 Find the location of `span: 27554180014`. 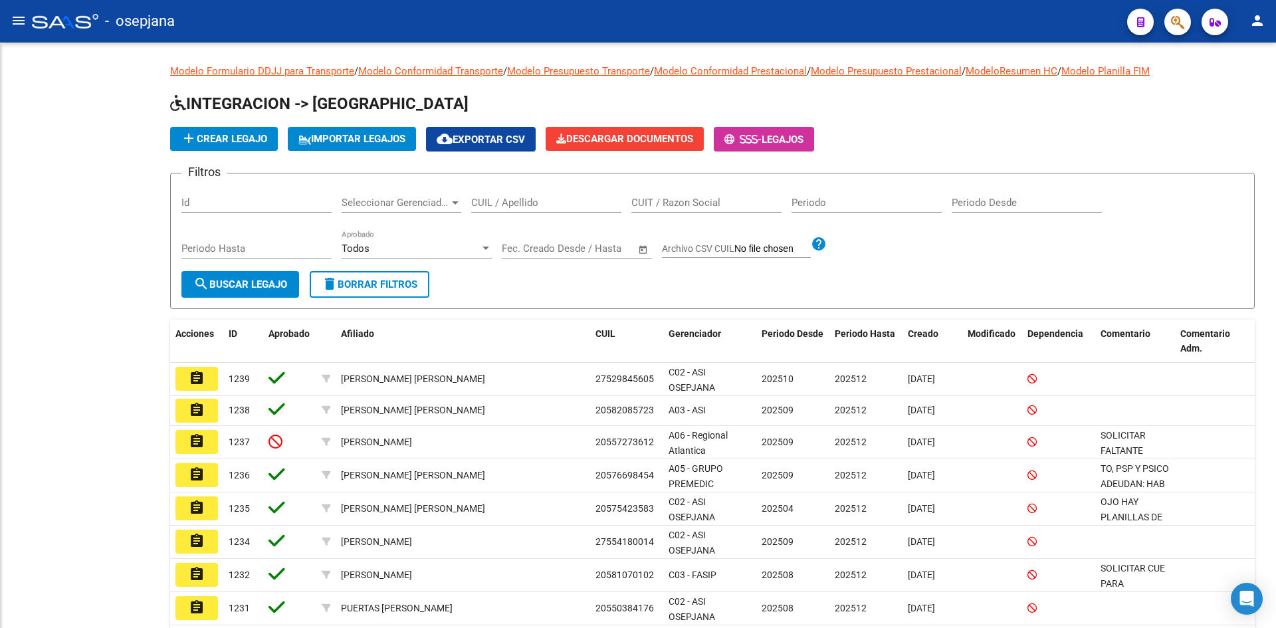

span: 27554180014 is located at coordinates (625, 542).